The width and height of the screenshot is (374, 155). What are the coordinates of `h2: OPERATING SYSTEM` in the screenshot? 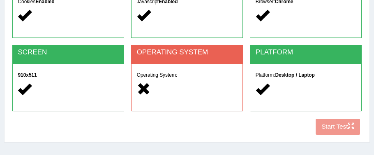 It's located at (187, 52).